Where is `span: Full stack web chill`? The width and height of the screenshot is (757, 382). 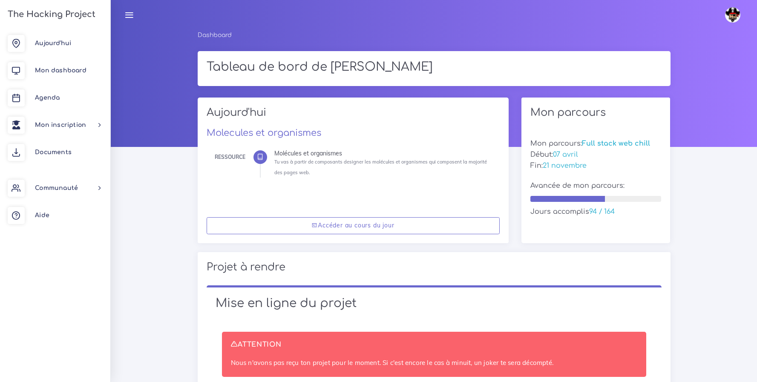
span: Full stack web chill is located at coordinates (616, 143).